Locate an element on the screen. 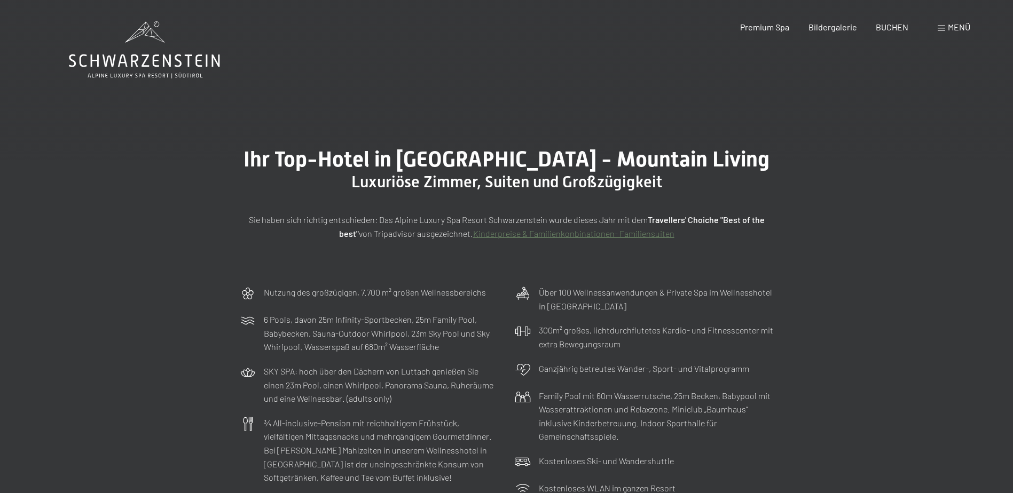  a: Bildergalerie is located at coordinates (833, 27).